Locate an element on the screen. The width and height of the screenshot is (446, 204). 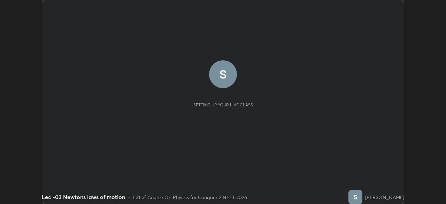
div: Lec -03 Newtons laws of motion is located at coordinates (83, 197).